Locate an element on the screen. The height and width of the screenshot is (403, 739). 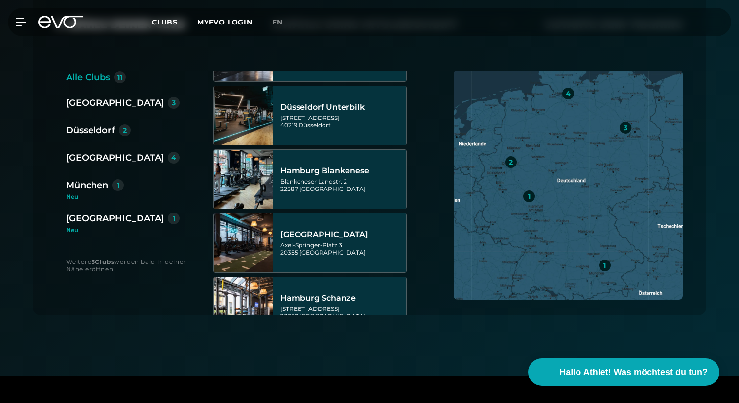
div: Alle Clubs is located at coordinates (88, 77).